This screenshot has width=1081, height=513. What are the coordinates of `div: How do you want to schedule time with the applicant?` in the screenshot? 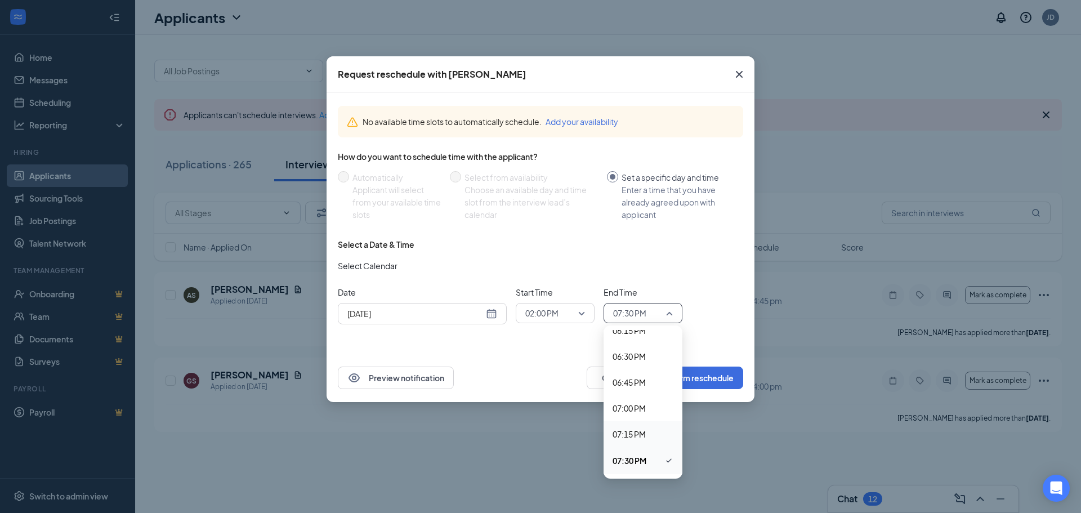 It's located at (540, 156).